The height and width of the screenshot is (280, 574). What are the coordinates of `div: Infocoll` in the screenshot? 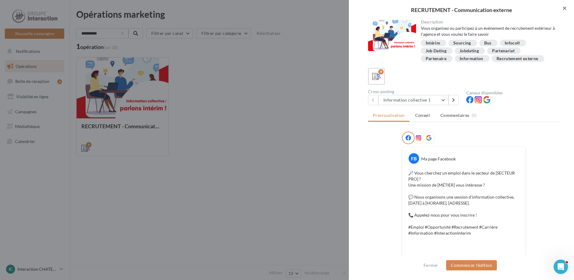 It's located at (512, 43).